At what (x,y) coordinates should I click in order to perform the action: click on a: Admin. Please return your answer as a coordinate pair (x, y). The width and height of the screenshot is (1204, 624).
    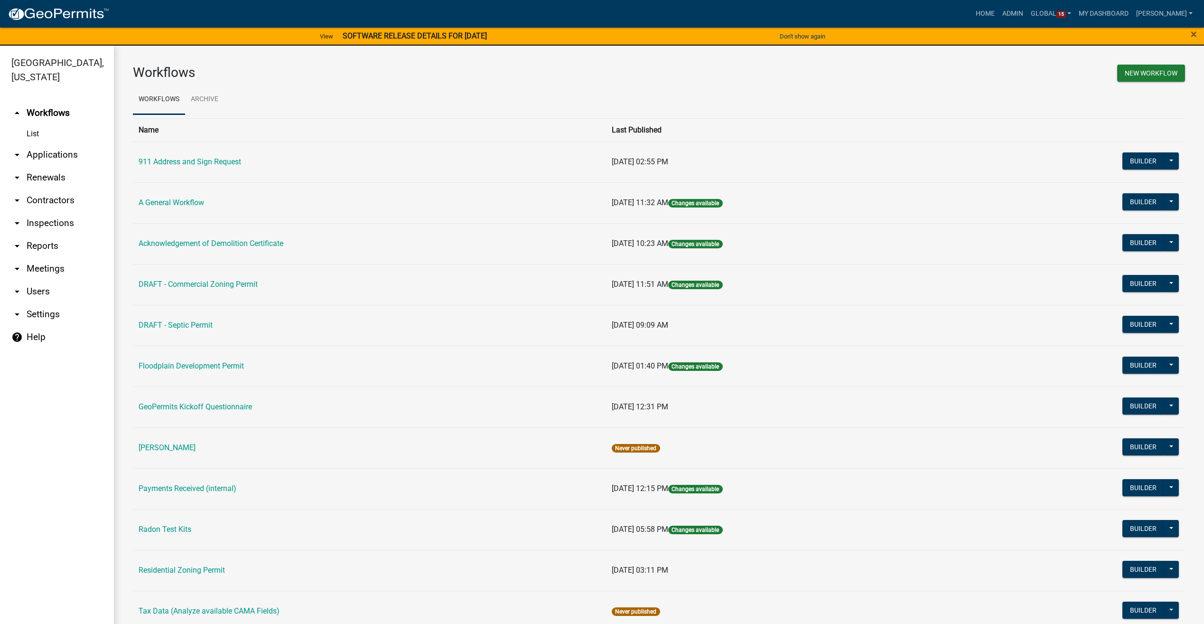
    Looking at the image, I should click on (1013, 14).